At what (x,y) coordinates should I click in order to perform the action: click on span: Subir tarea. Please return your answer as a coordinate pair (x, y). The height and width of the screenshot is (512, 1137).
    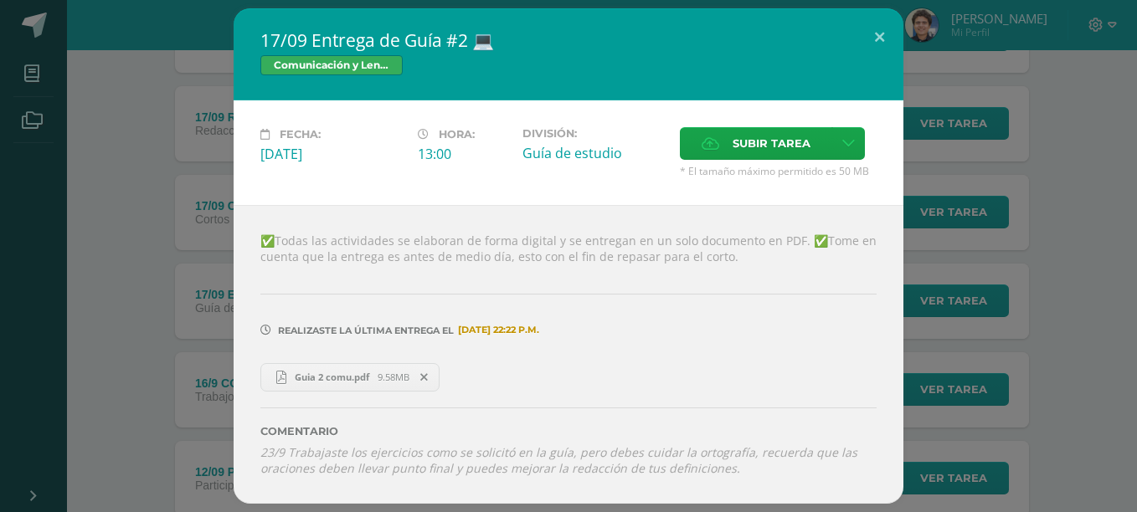
    Looking at the image, I should click on (771, 143).